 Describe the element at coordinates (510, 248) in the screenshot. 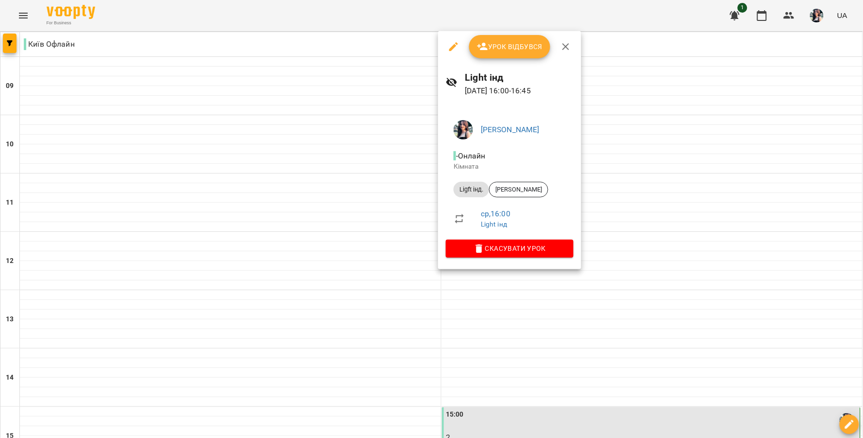

I see `button: Скасувати Урок` at that location.